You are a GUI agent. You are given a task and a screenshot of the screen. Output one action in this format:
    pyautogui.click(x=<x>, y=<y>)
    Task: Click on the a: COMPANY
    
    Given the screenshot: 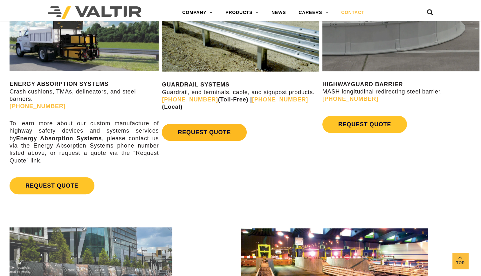 What is the action you would take?
    pyautogui.click(x=197, y=13)
    